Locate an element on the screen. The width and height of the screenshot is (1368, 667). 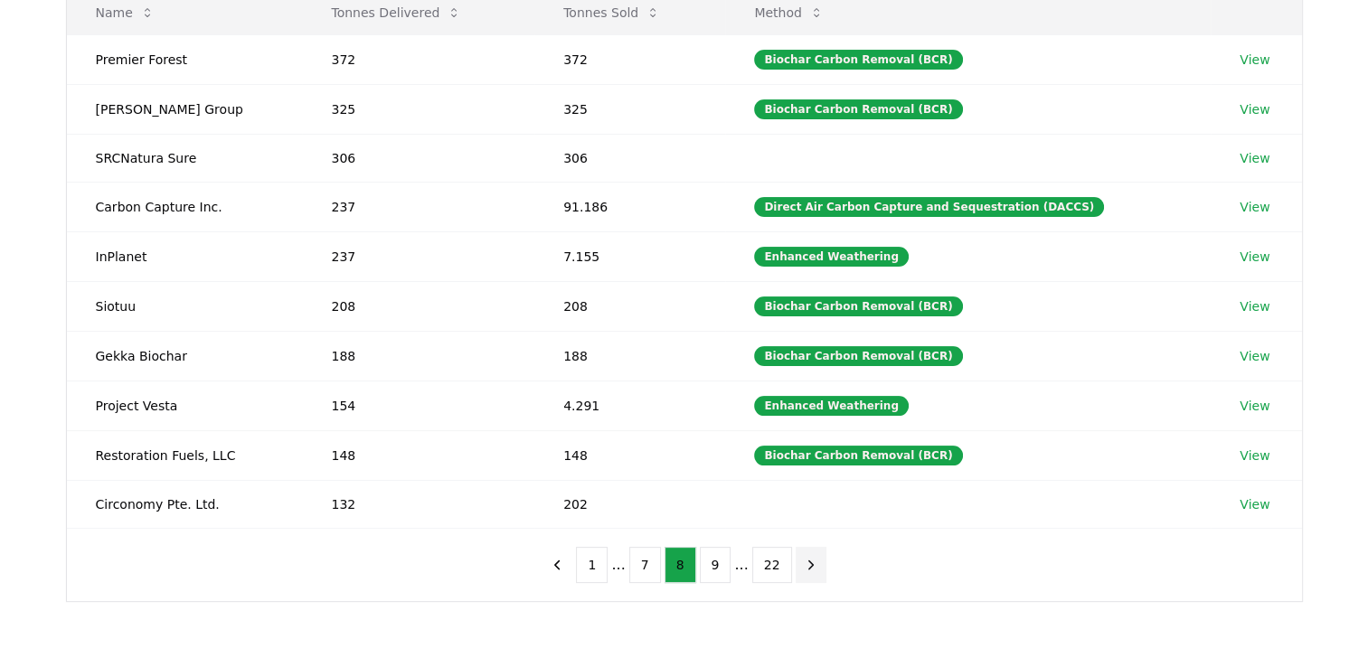
button: previous page is located at coordinates (557, 565).